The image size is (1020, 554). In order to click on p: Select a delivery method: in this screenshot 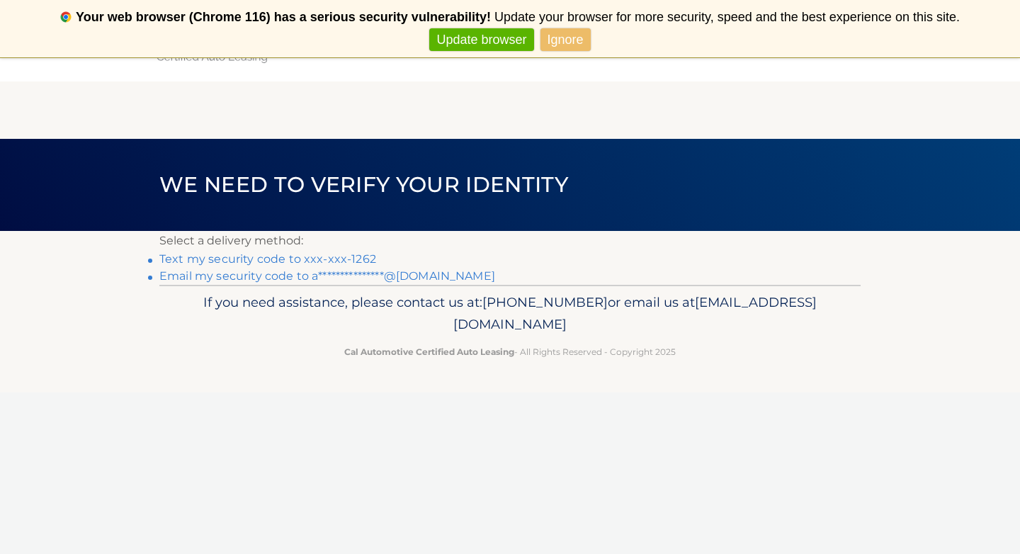, I will do `click(510, 241)`.